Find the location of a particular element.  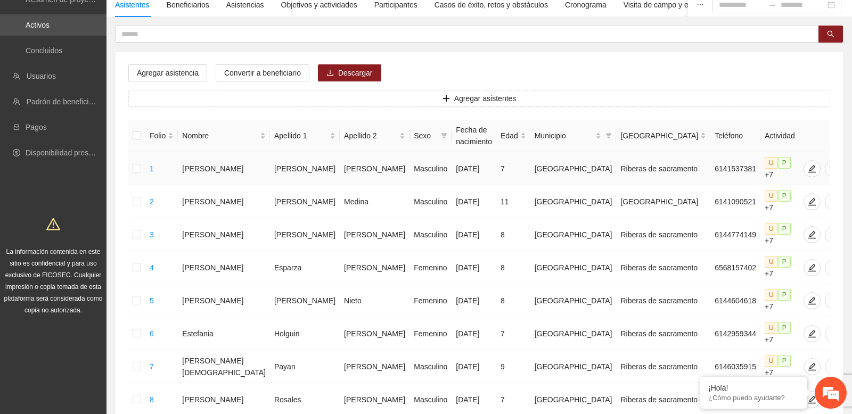

button: search is located at coordinates (831, 34).